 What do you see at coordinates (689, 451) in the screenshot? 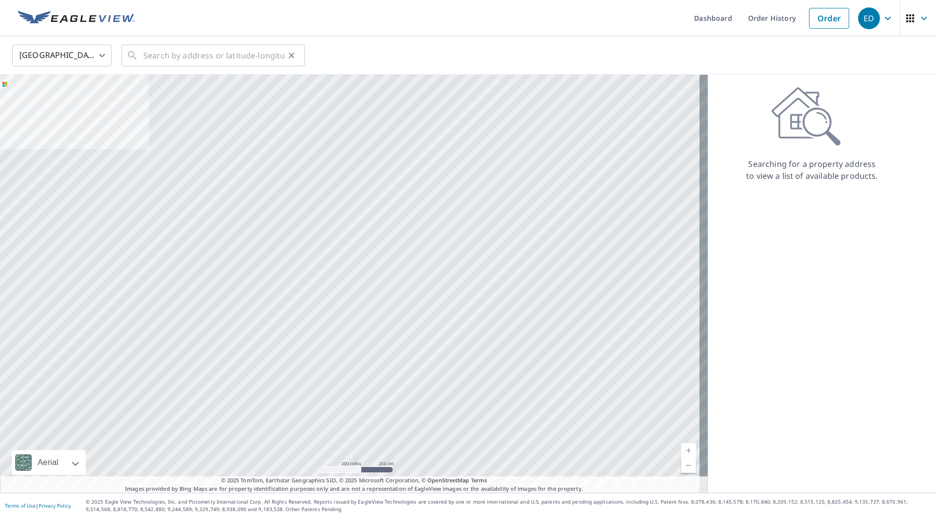
I see `a: Current Level 5, Zoom In` at bounding box center [689, 451].